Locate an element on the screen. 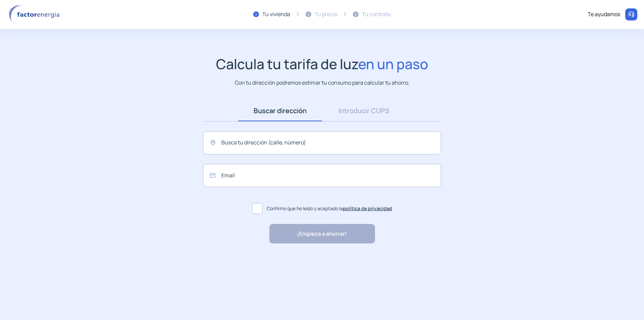  a: Buscar dirección is located at coordinates (280, 111).